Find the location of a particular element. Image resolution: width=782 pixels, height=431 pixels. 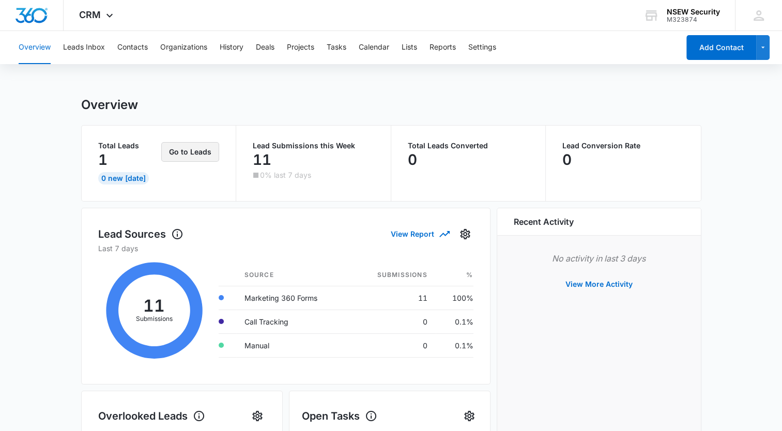

button: View Report is located at coordinates (420, 234).